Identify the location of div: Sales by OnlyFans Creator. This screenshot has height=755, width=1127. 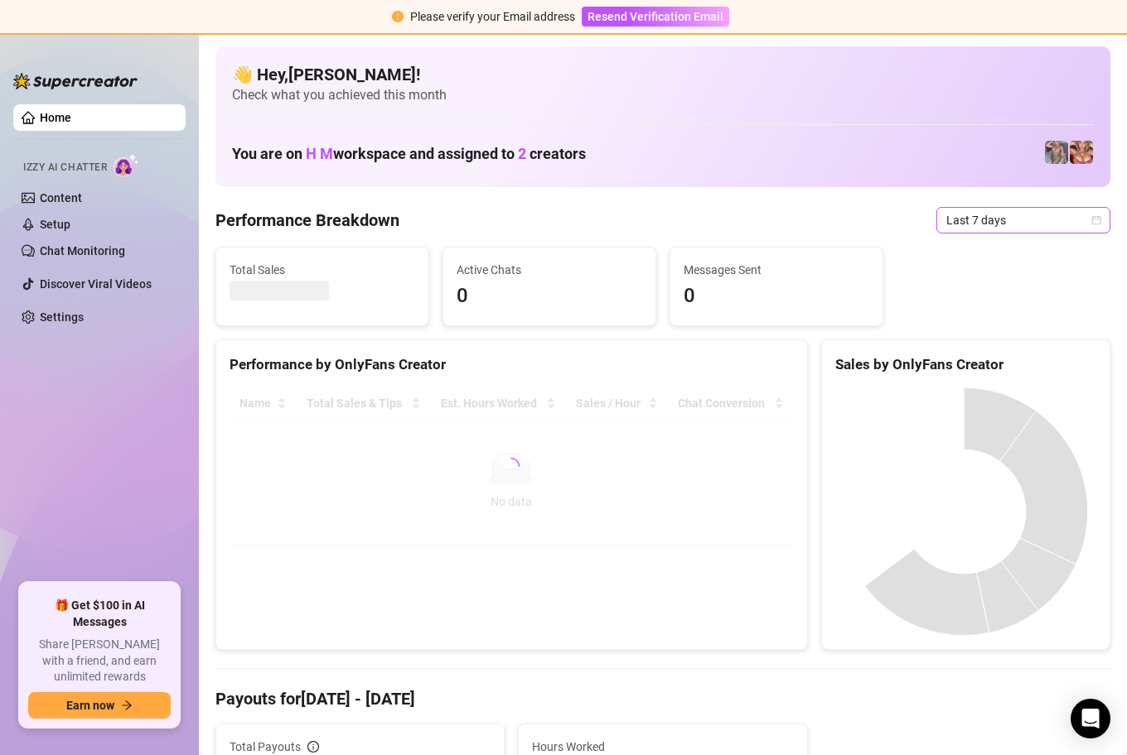
(965, 364).